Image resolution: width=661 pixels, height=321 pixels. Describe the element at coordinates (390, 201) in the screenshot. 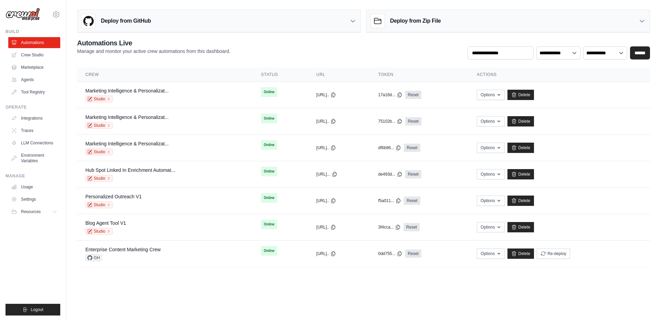

I see `button: f5a011...` at that location.